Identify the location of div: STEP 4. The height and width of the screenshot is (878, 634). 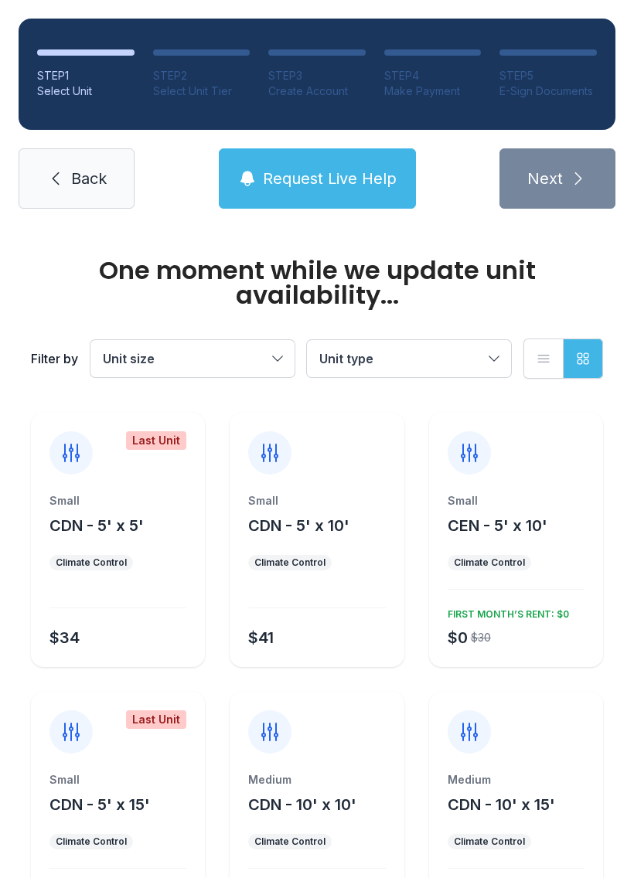
(433, 76).